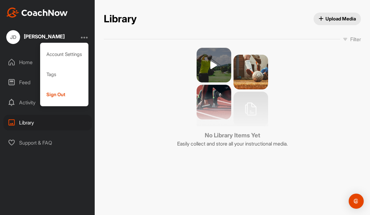 Image resolution: width=370 pixels, height=215 pixels. Describe the element at coordinates (48, 122) in the screenshot. I see `div: Library` at that location.